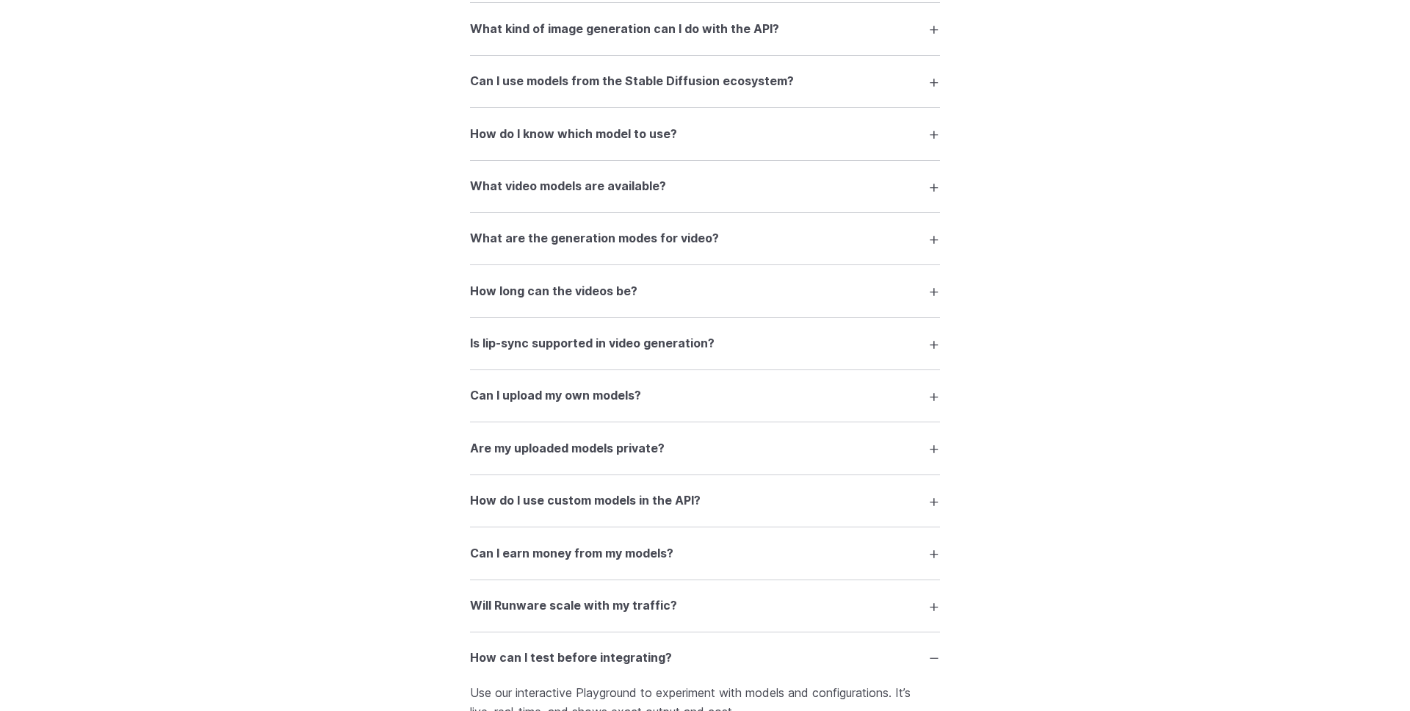 The width and height of the screenshot is (1410, 711). Describe the element at coordinates (573, 134) in the screenshot. I see `h3: How do I know which model to use?` at that location.